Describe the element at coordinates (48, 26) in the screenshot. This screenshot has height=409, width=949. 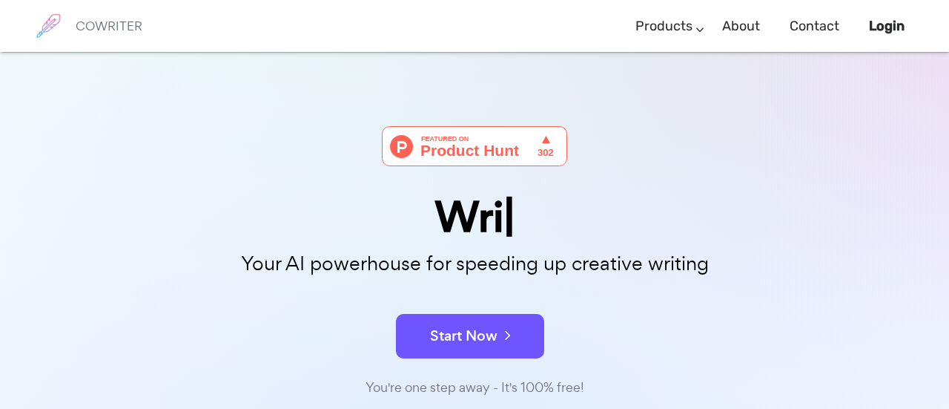
I see `img: brand logo` at that location.